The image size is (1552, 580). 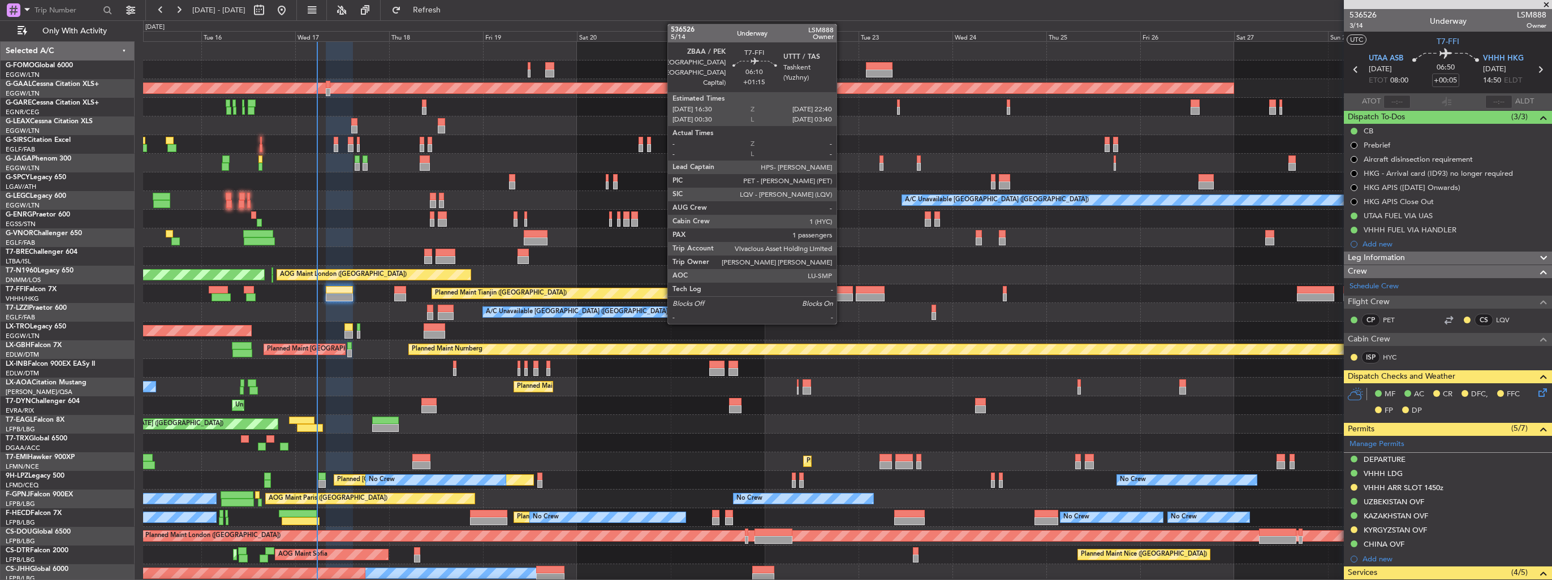 I want to click on a: LX-TROLegacy 650, so click(x=36, y=327).